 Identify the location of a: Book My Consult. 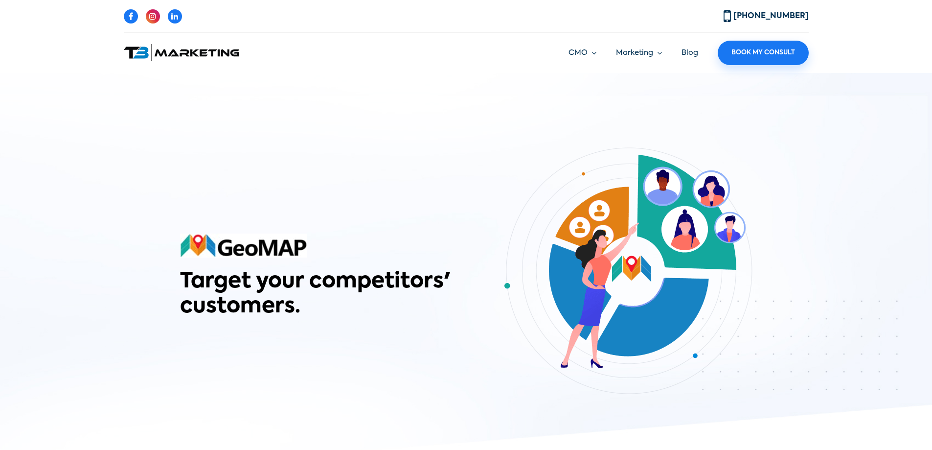
(763, 53).